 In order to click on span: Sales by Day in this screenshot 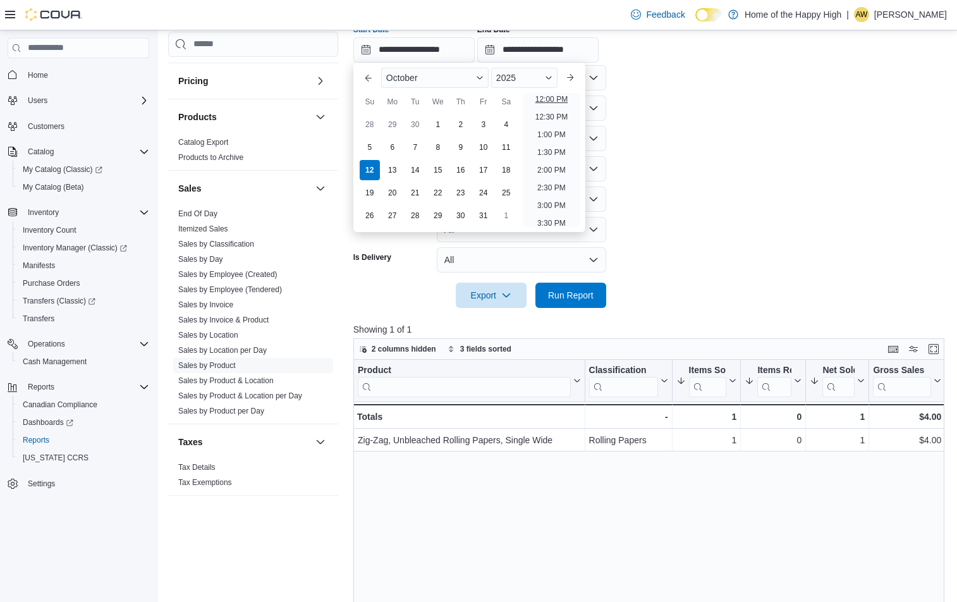, I will do `click(200, 259)`.